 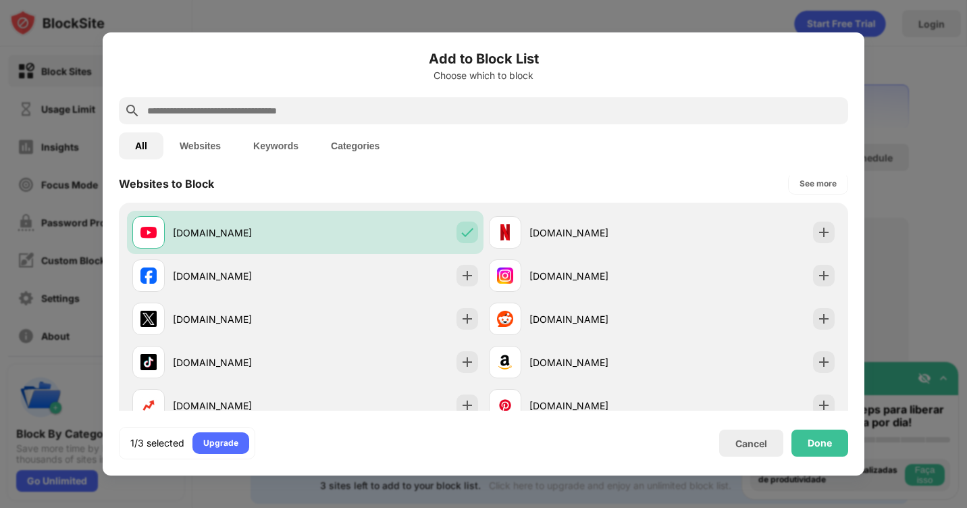 I want to click on div: Upgrade, so click(x=221, y=443).